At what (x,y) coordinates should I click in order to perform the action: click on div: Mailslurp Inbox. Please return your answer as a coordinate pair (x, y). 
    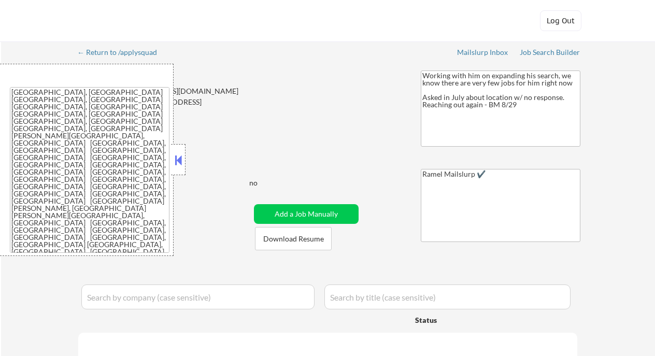
    Looking at the image, I should click on (483, 52).